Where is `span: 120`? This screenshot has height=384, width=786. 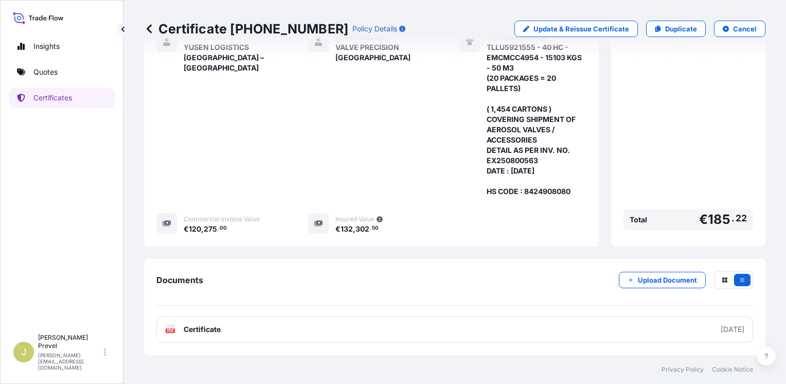
span: 120 is located at coordinates (195, 229).